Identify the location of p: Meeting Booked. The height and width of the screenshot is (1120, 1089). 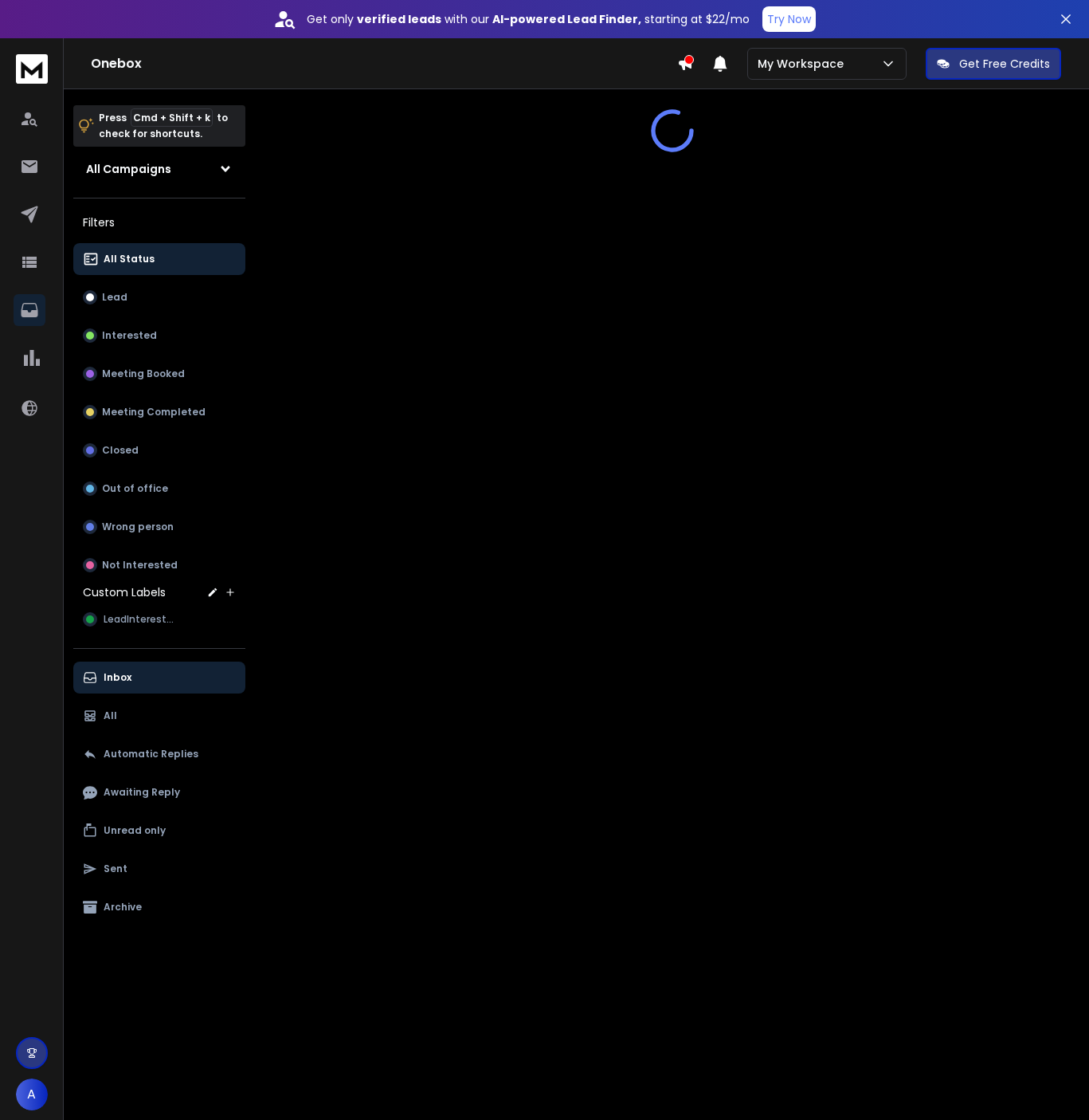
(143, 374).